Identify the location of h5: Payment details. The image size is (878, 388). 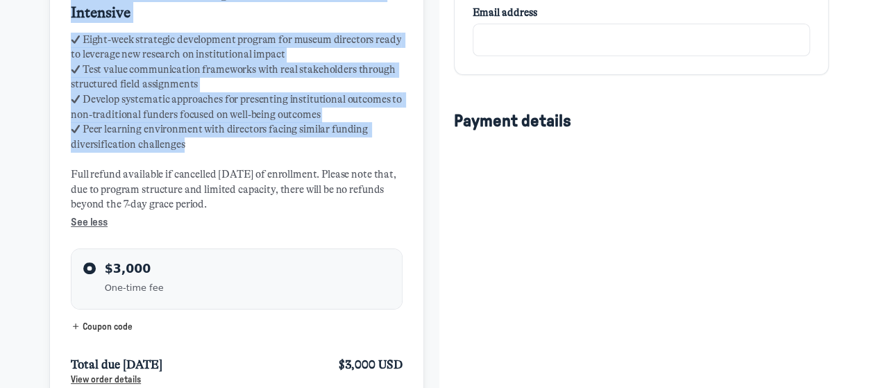
(512, 121).